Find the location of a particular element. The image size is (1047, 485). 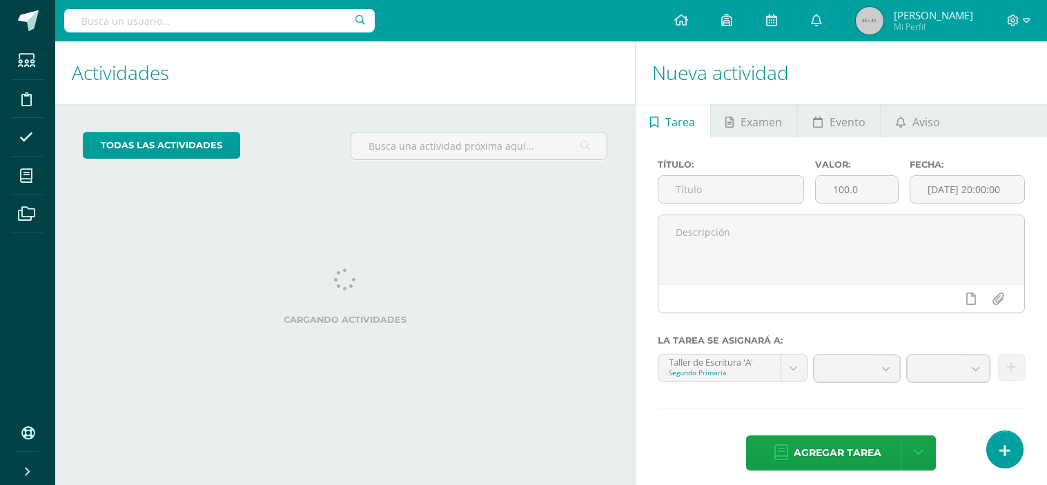

input: Puntos máximos is located at coordinates (856, 189).